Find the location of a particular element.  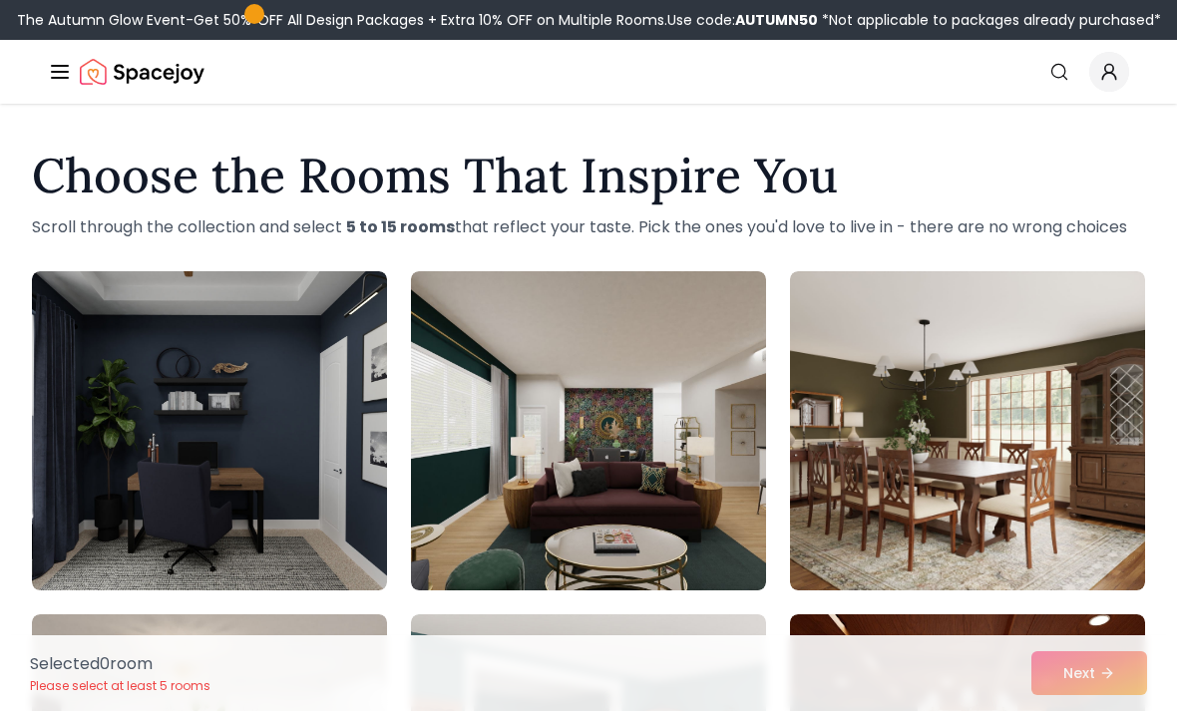

img: Room room-1 is located at coordinates (209, 431).